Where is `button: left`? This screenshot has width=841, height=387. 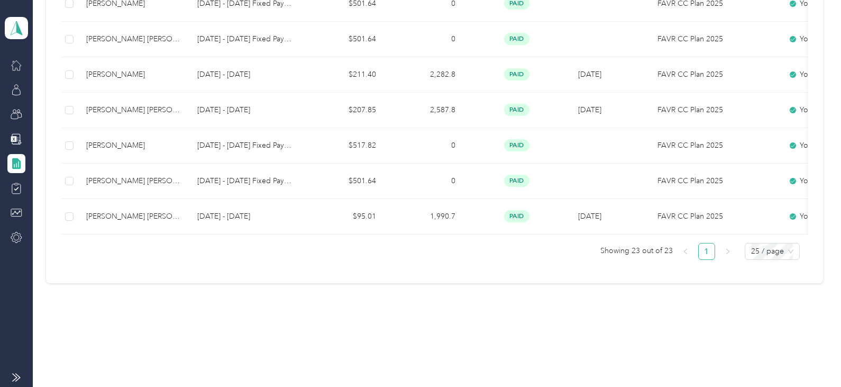 button: left is located at coordinates (686, 251).